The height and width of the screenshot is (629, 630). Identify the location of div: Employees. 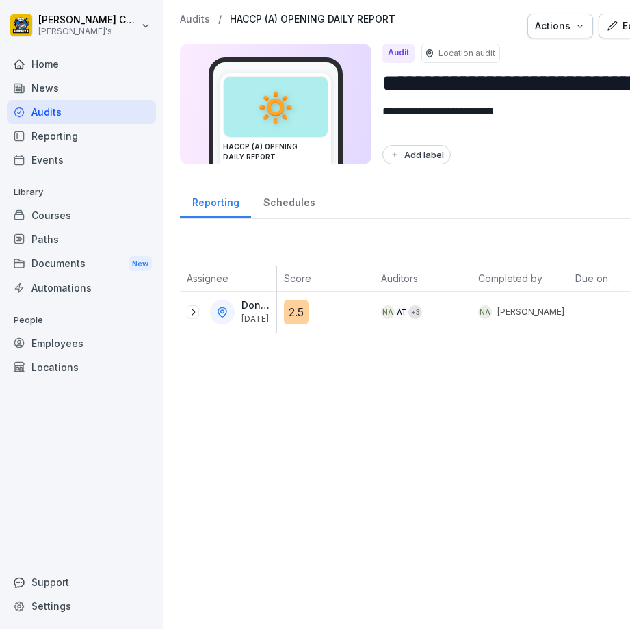
(81, 343).